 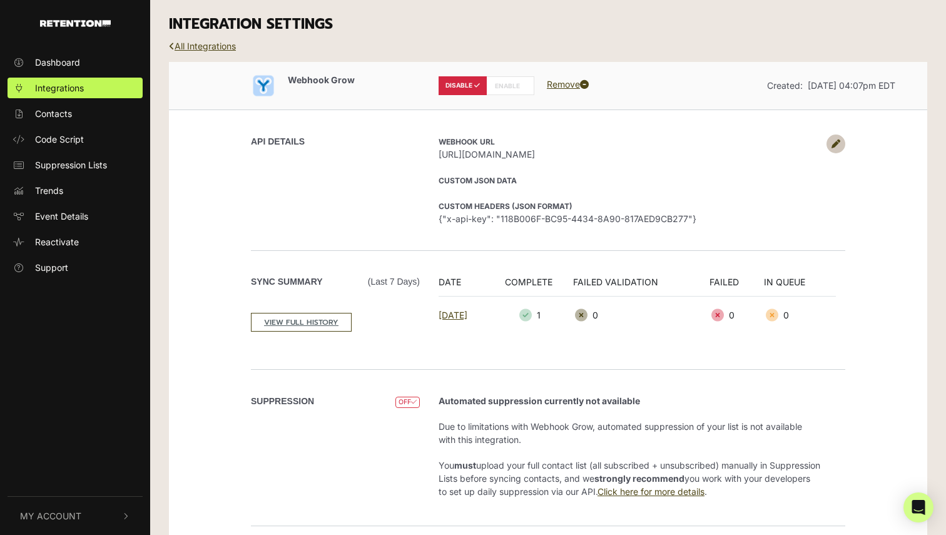 What do you see at coordinates (465, 465) in the screenshot?
I see `strong: must` at bounding box center [465, 465].